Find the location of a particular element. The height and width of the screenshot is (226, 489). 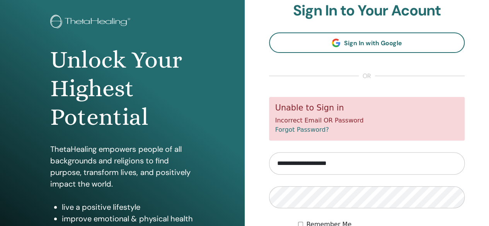

h1: Unlock Your Highest Potential is located at coordinates (122, 89).